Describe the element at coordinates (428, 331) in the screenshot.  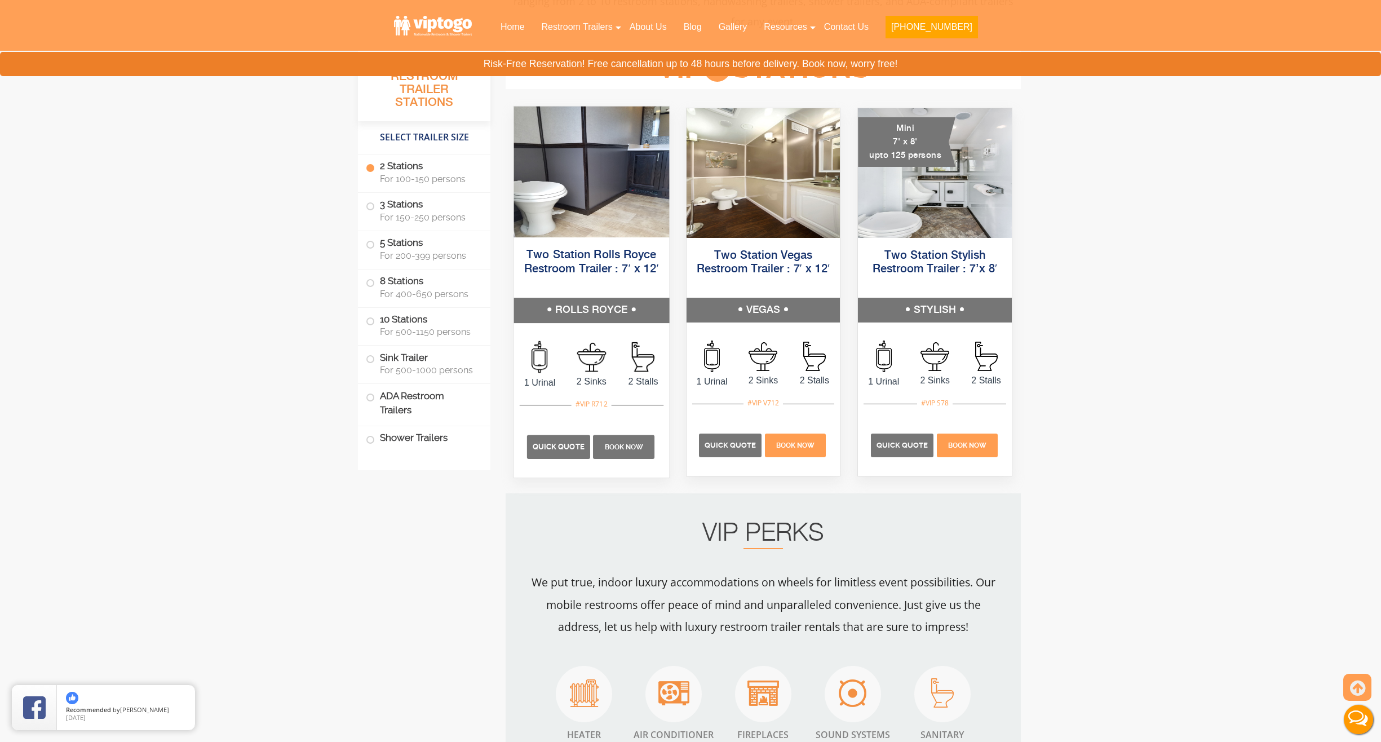
I see `span: For 500-1150 persons` at that location.